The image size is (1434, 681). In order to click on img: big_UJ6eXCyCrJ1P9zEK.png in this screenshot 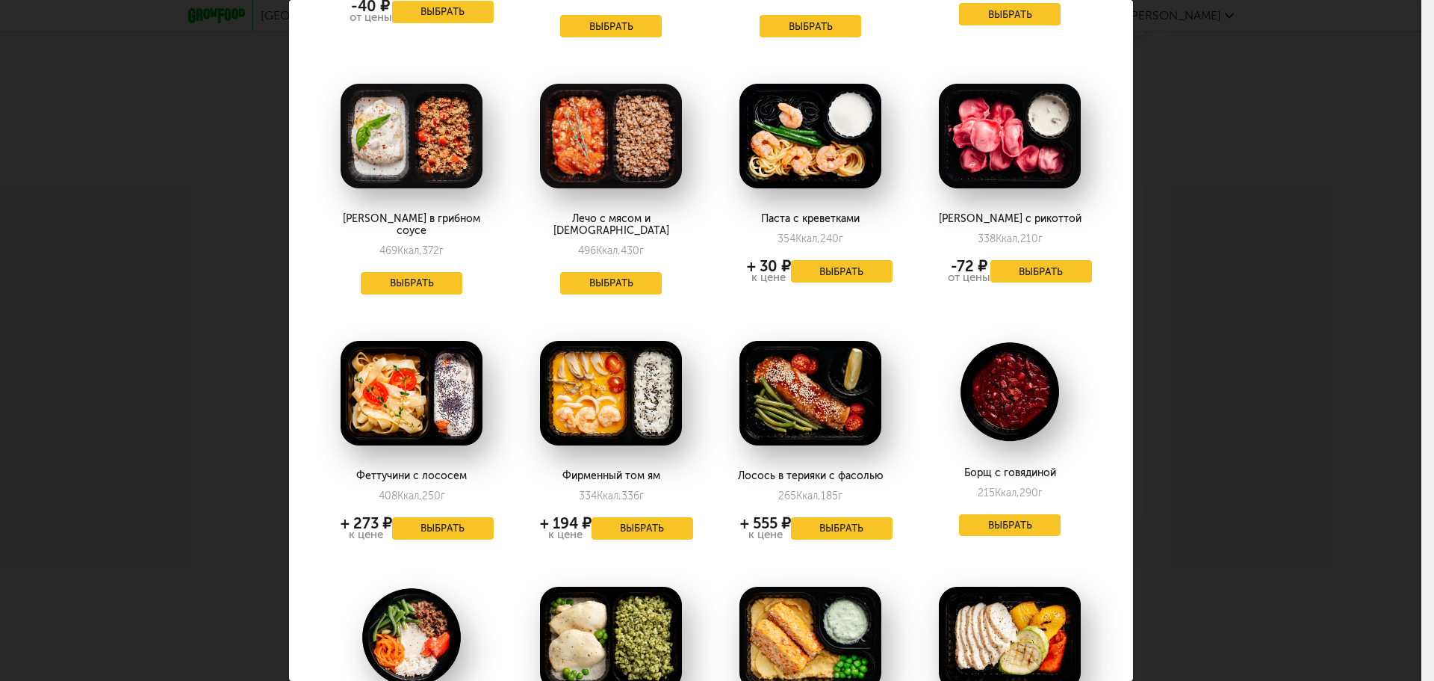, I will do `click(611, 393)`.